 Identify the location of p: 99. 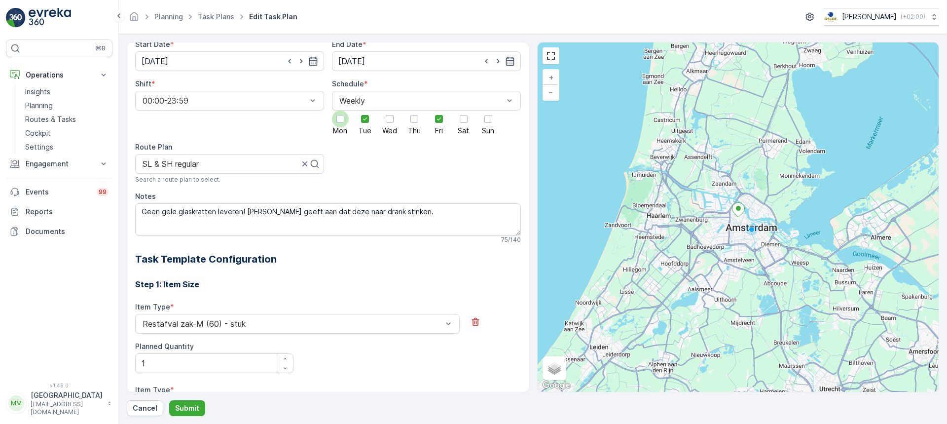
(103, 192).